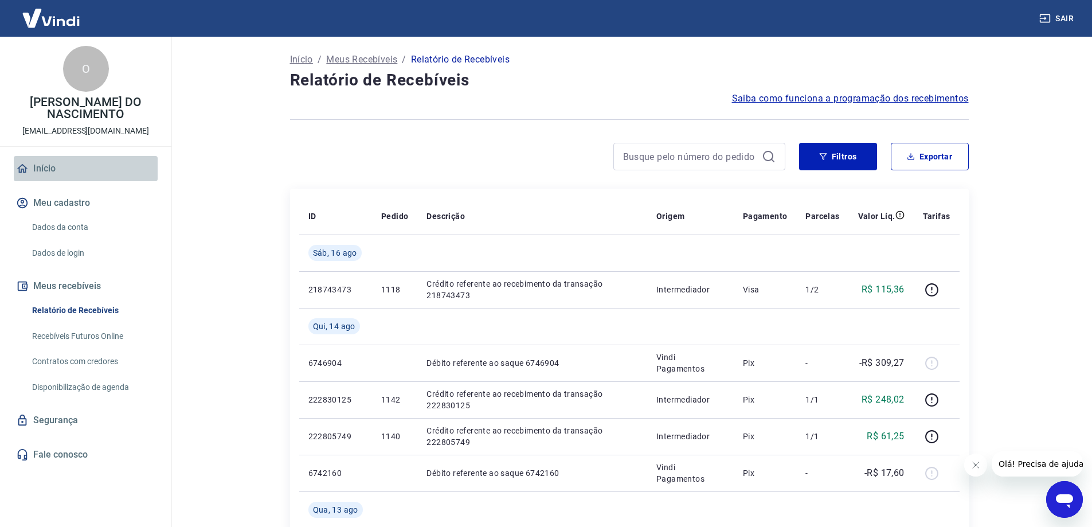 This screenshot has width=1092, height=527. I want to click on p: Crédito referente ao recebimento da transação 222805749, so click(532, 436).